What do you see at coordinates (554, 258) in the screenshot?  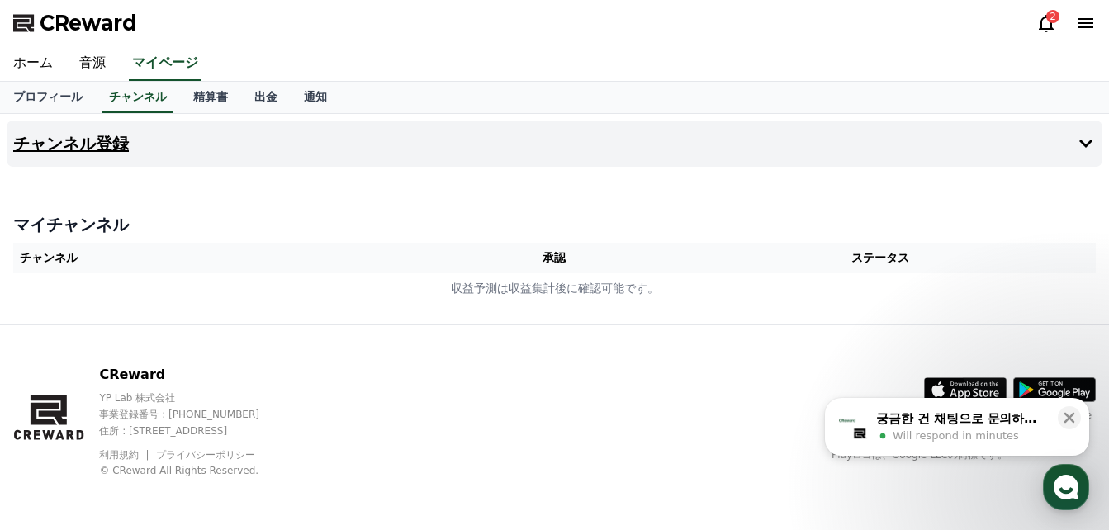 I see `th: 承認` at bounding box center [554, 258].